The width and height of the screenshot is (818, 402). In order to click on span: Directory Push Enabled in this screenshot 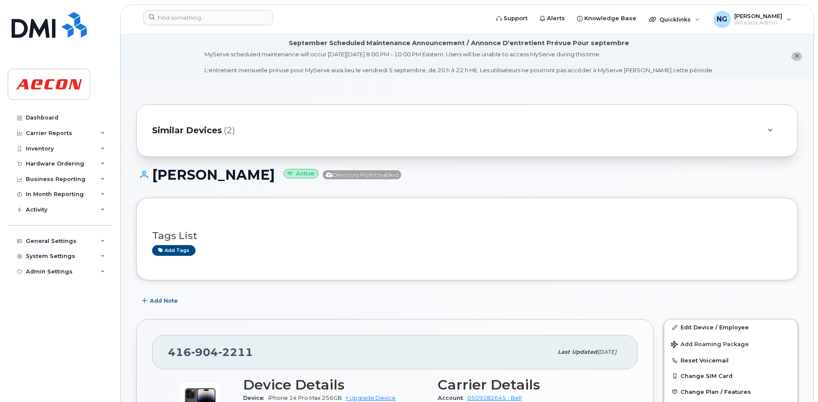, I will do `click(362, 174)`.